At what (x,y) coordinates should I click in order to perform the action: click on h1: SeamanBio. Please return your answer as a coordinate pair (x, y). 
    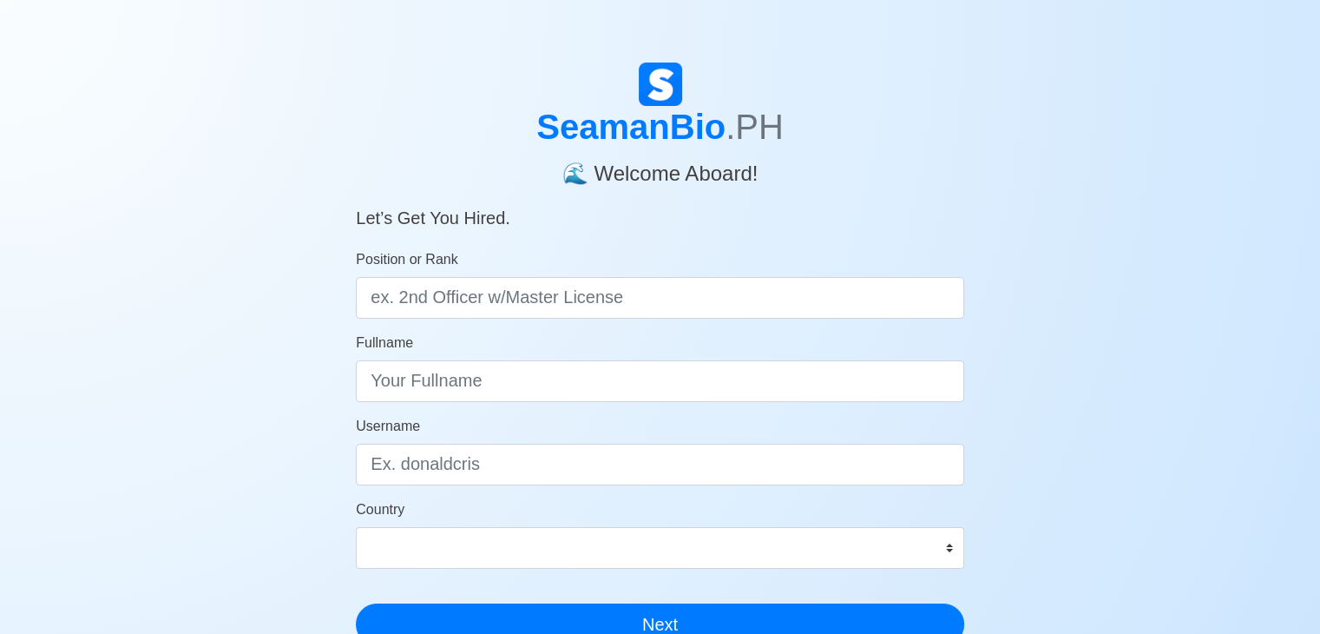
    Looking at the image, I should click on (660, 127).